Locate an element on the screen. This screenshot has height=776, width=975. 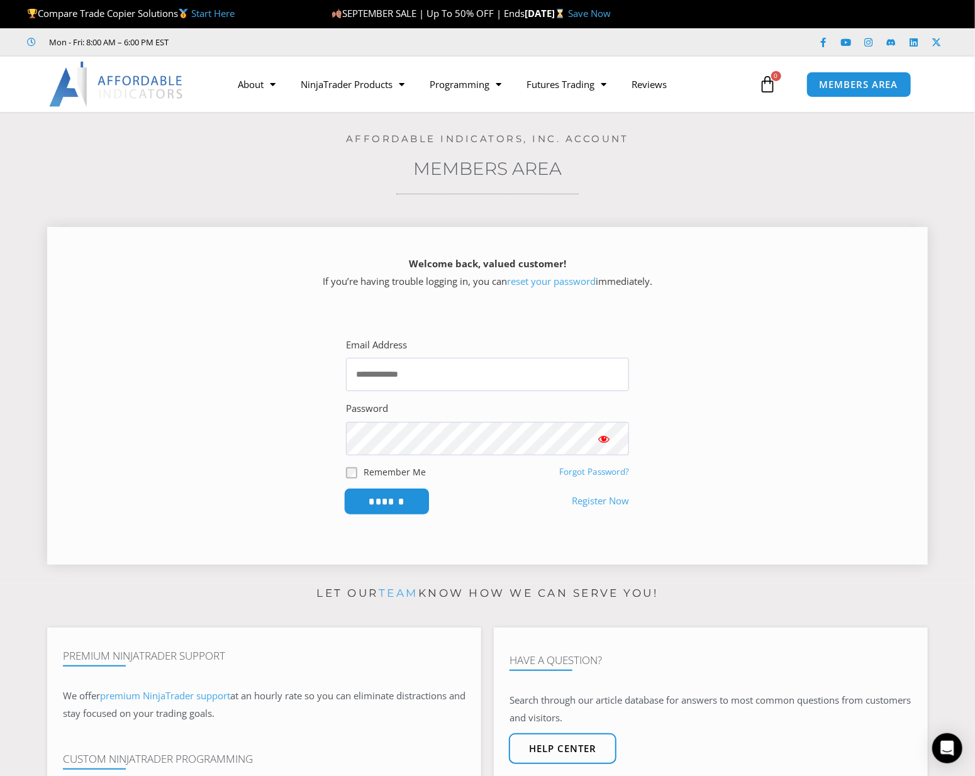
a: Start Here is located at coordinates (213, 13).